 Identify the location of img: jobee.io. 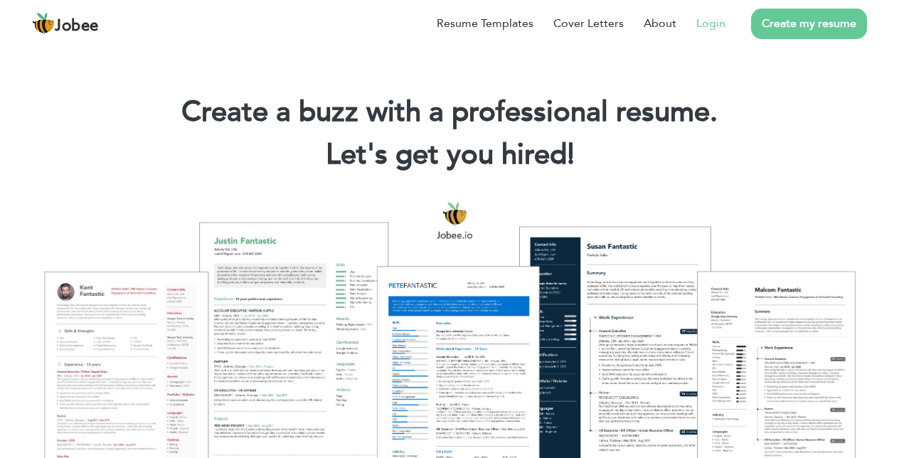
(43, 23).